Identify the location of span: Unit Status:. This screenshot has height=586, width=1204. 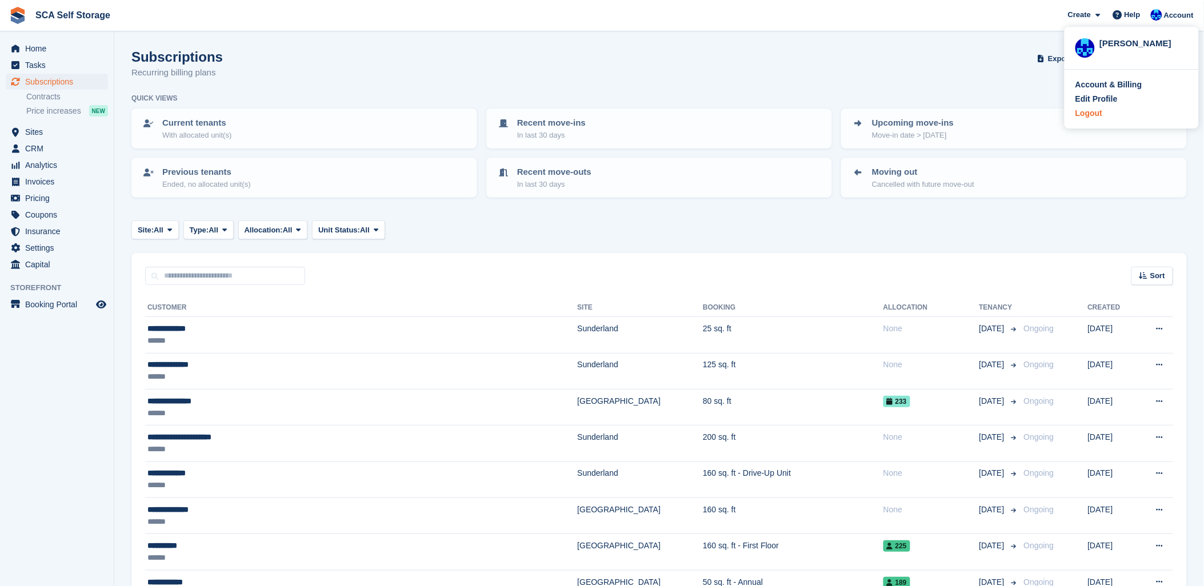
(339, 230).